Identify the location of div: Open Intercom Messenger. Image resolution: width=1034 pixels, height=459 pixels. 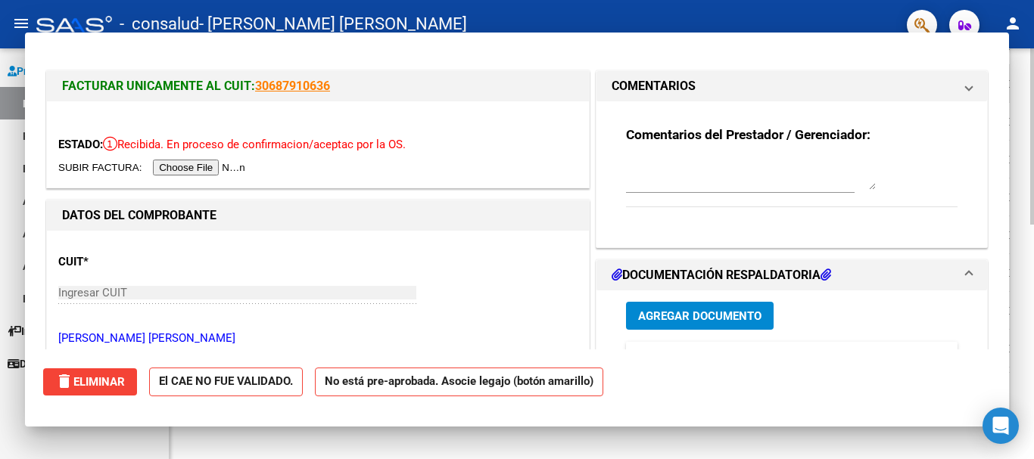
(1000, 426).